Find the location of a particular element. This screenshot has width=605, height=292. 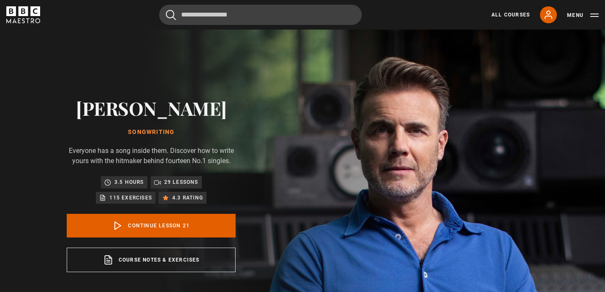

p: 3.5 hours is located at coordinates (129, 182).